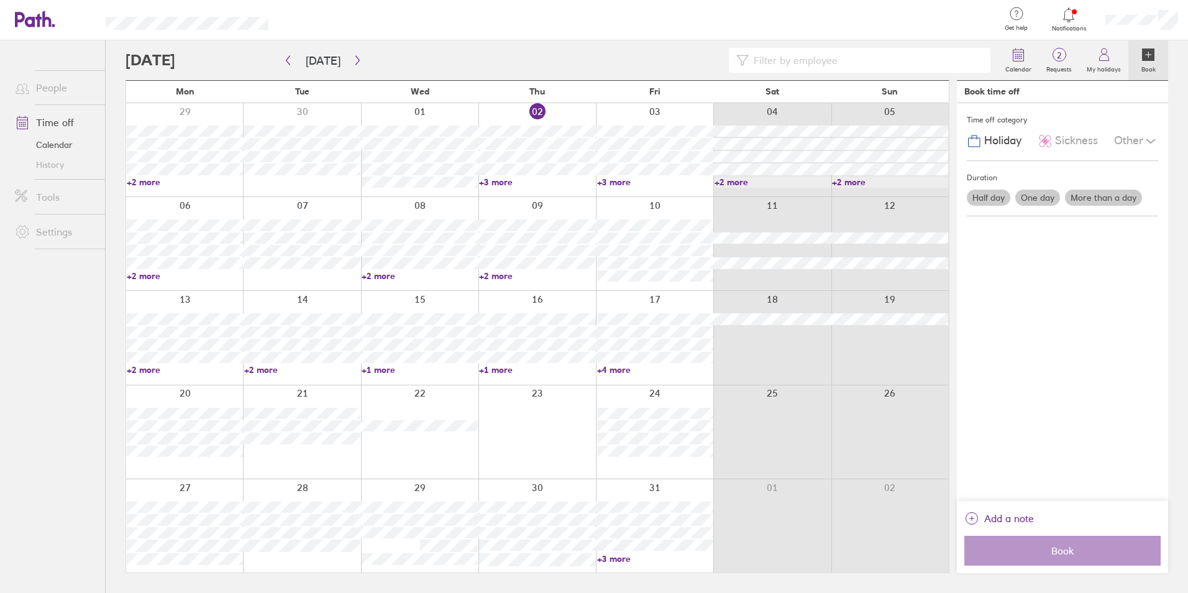 Image resolution: width=1188 pixels, height=593 pixels. Describe the element at coordinates (1003, 140) in the screenshot. I see `span: Holiday` at that location.